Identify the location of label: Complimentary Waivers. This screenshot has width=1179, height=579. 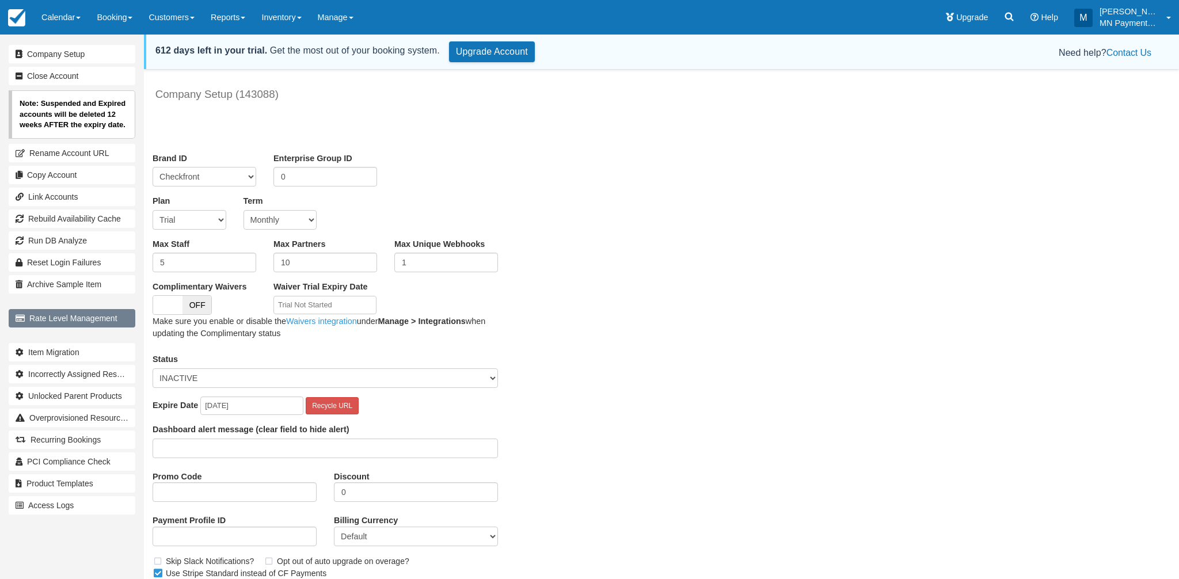
(204, 287).